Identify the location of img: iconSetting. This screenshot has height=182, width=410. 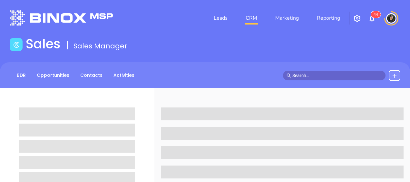
(357, 18).